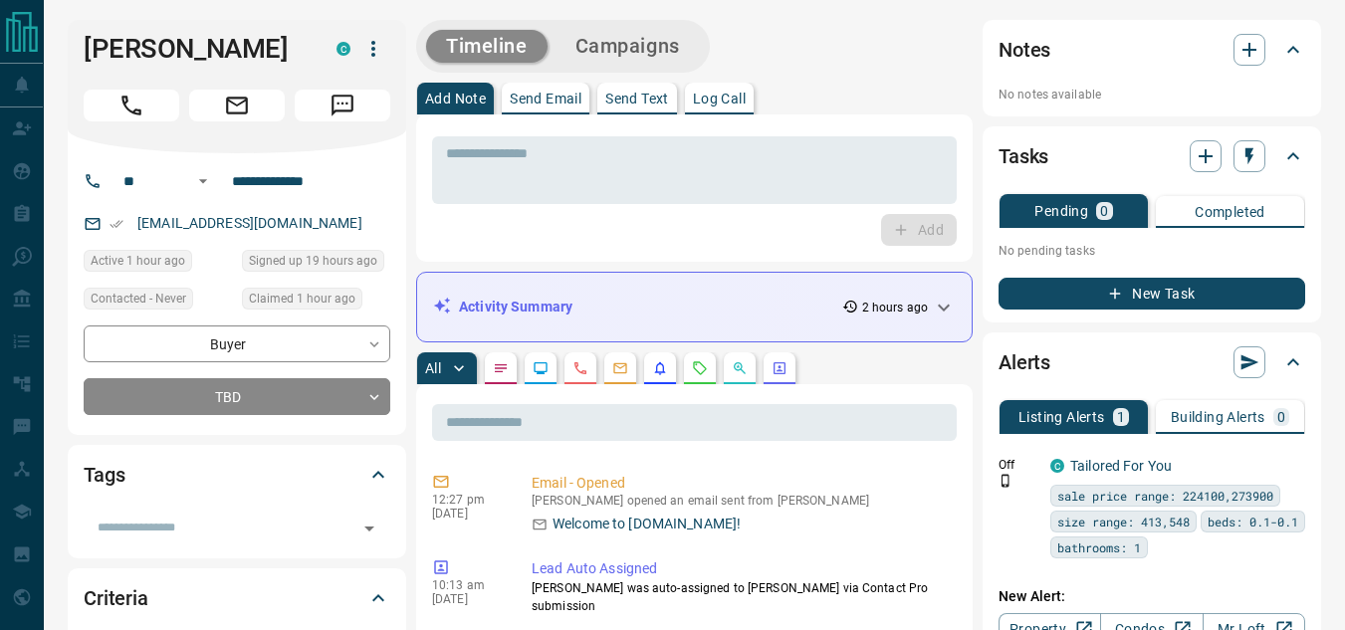  What do you see at coordinates (1024, 156) in the screenshot?
I see `h2: Tasks` at bounding box center [1024, 156].